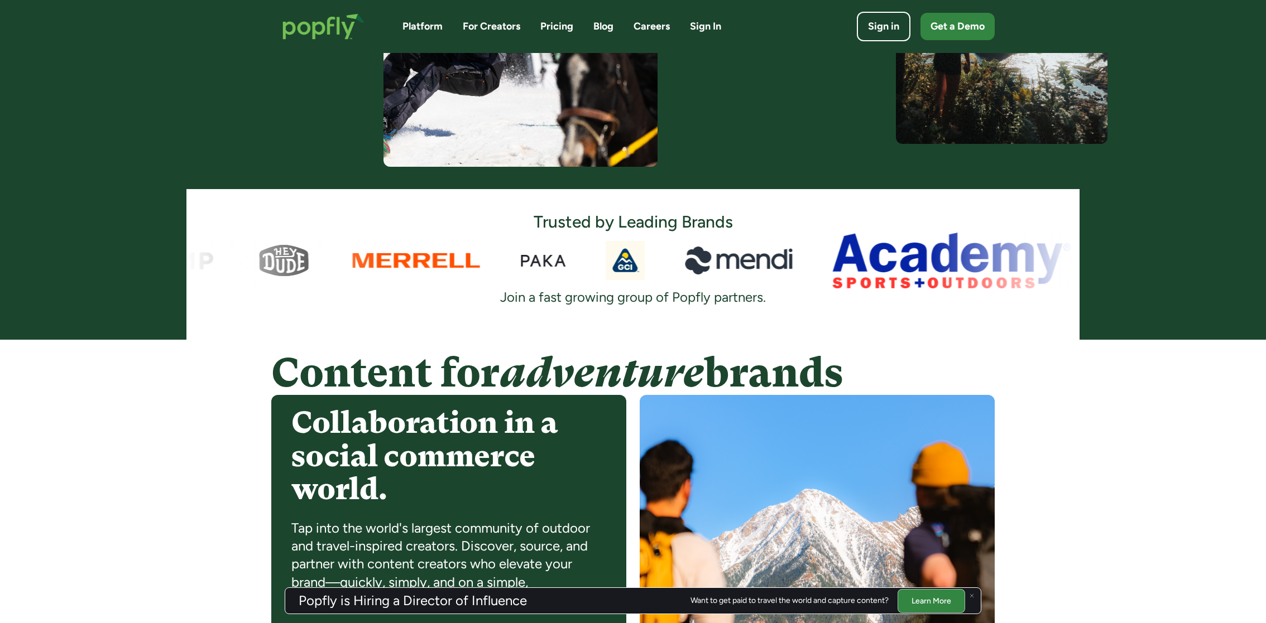 This screenshot has height=623, width=1266. I want to click on div: Sign in, so click(884, 26).